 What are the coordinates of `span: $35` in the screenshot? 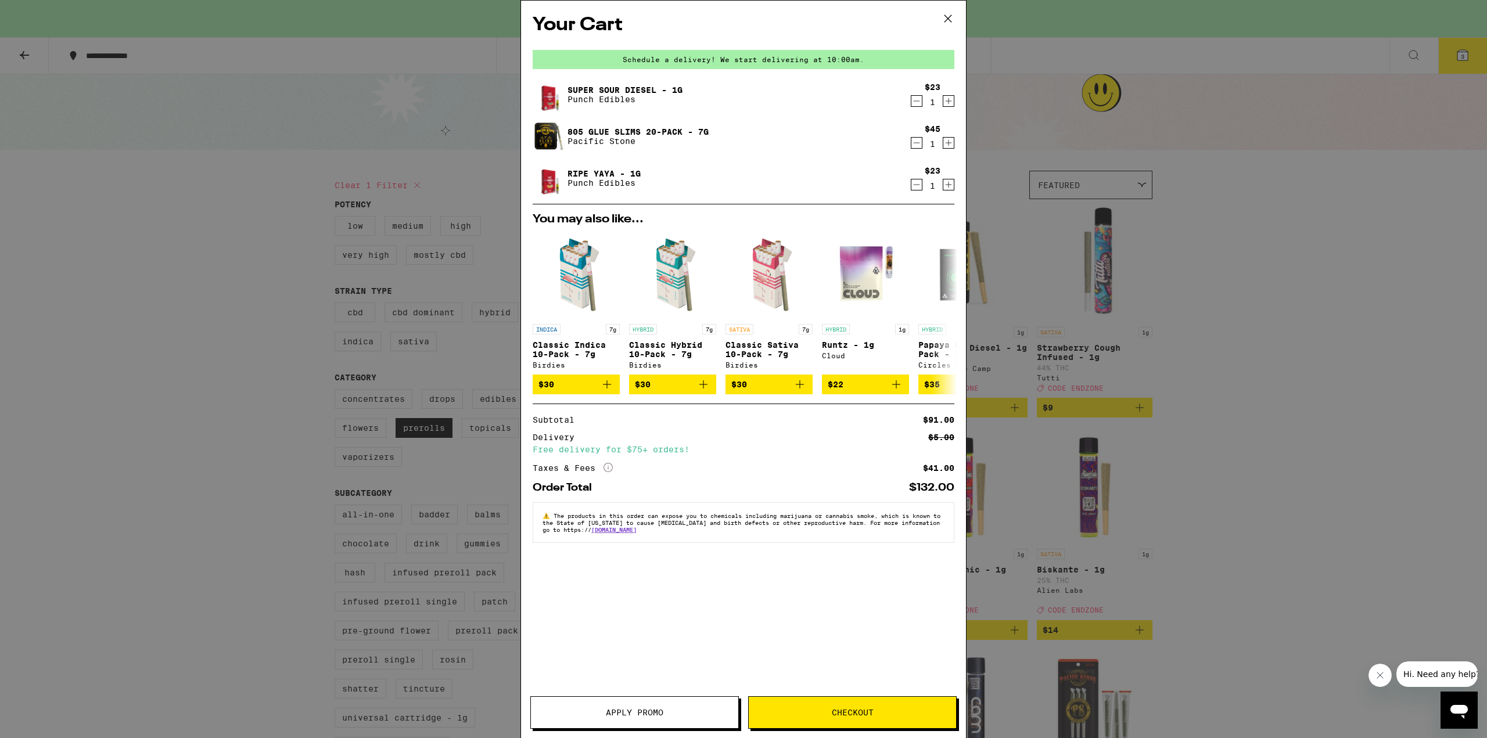 It's located at (932, 385).